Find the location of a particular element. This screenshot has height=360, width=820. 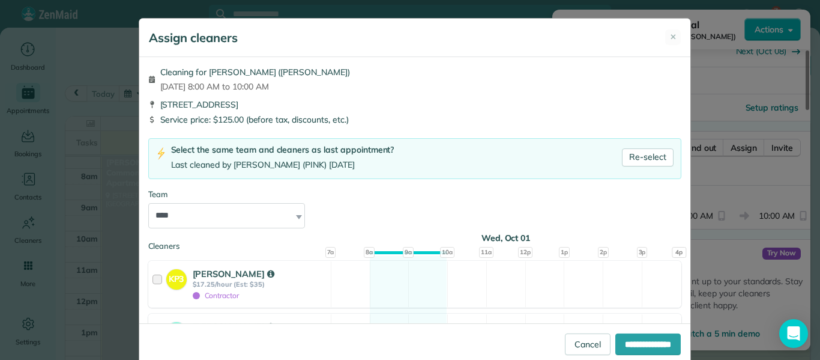

a: Cancel is located at coordinates (588, 344).